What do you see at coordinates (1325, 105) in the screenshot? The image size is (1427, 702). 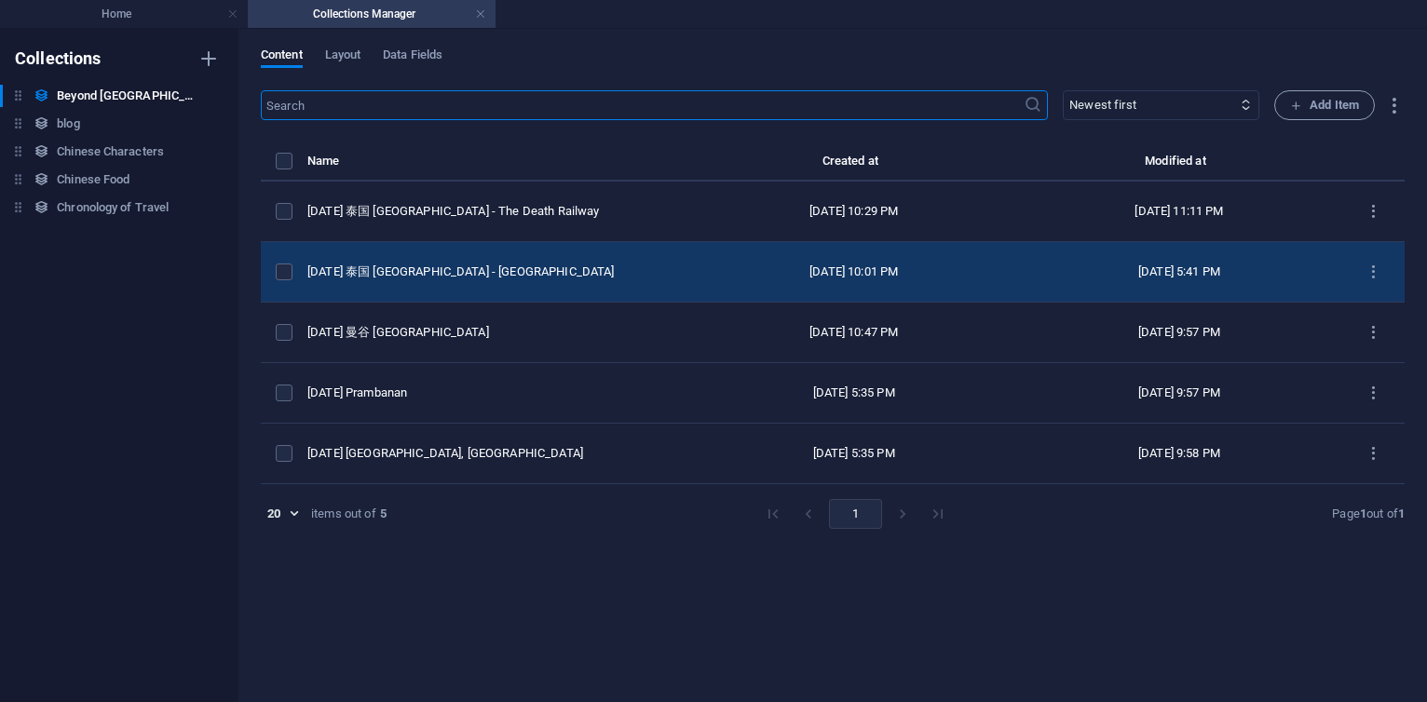 I see `span: Add Item` at bounding box center [1325, 105].